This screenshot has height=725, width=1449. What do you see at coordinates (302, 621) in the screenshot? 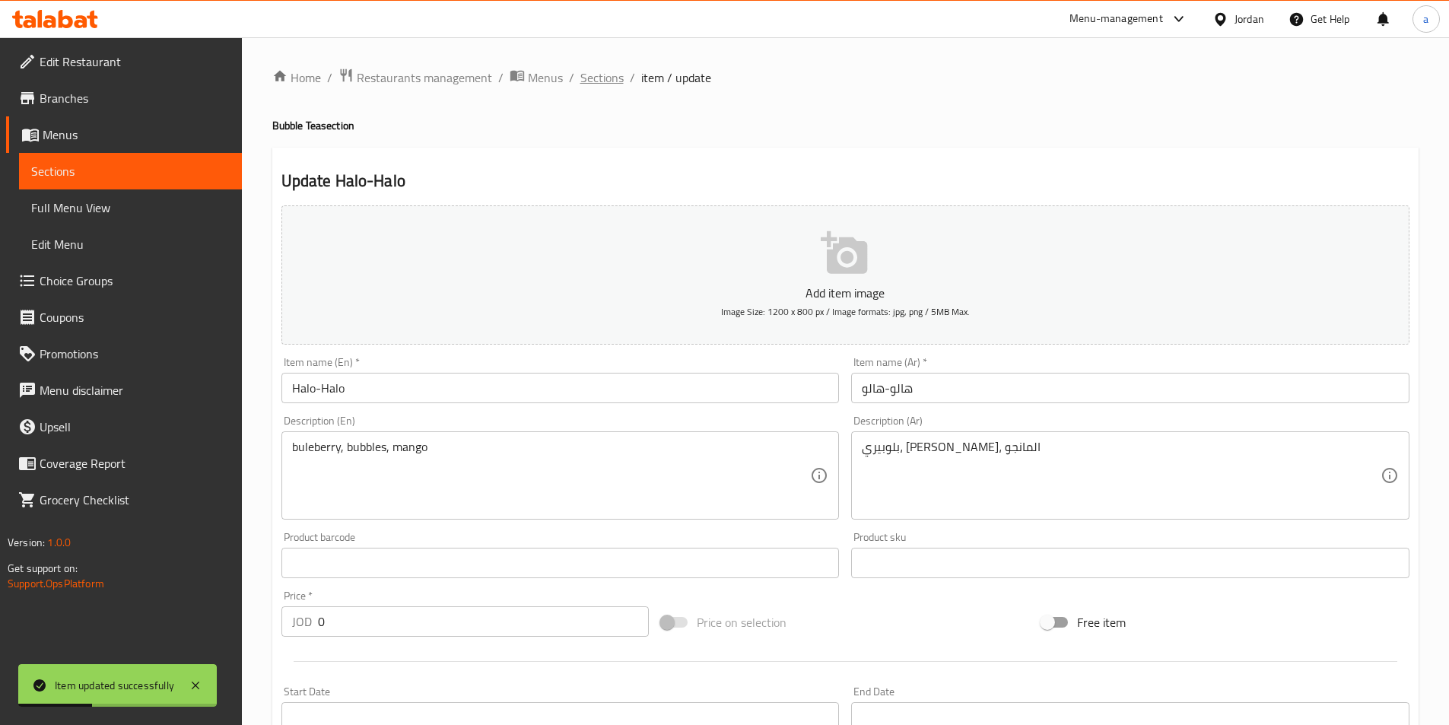
I see `p: JOD` at bounding box center [302, 621].